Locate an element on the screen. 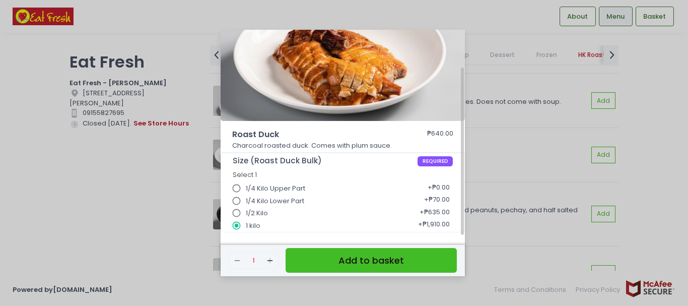 This screenshot has height=306, width=688. span: Select 1 is located at coordinates (245, 174).